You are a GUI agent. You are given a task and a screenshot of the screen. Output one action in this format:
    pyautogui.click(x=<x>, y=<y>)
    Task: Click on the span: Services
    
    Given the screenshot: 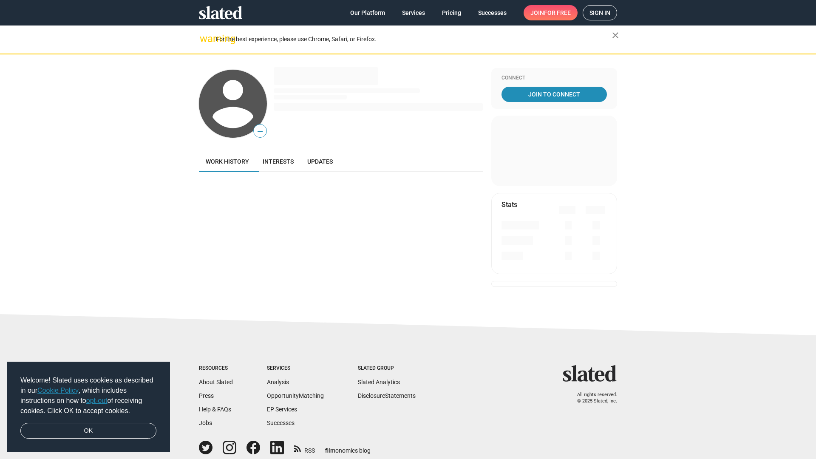 What is the action you would take?
    pyautogui.click(x=414, y=13)
    